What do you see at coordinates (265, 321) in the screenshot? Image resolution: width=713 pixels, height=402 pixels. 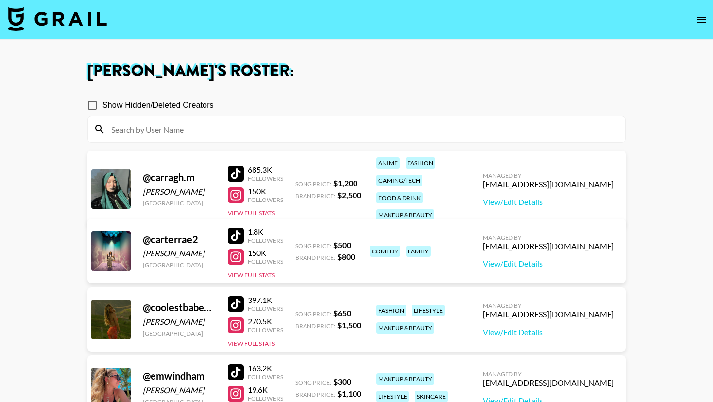 I see `div: 270.5K` at bounding box center [265, 321].